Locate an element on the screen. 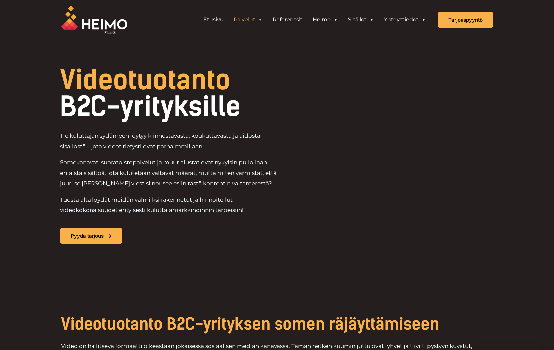  span: Pyydä tarjous –> is located at coordinates (91, 235).